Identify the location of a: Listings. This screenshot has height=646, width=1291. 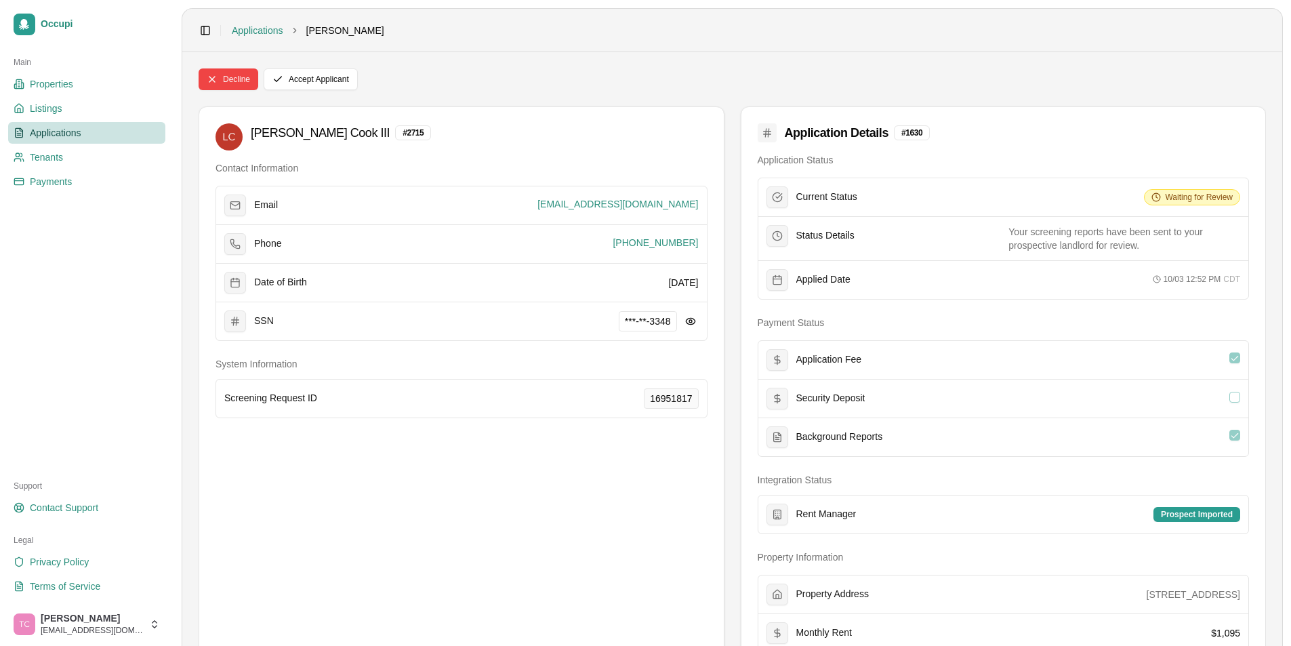
(87, 108).